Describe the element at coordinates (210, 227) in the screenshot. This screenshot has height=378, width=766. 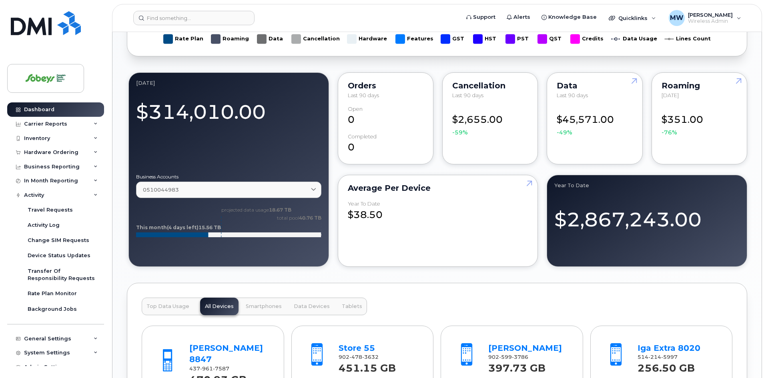
I see `tspan: 15.56 TB` at that location.